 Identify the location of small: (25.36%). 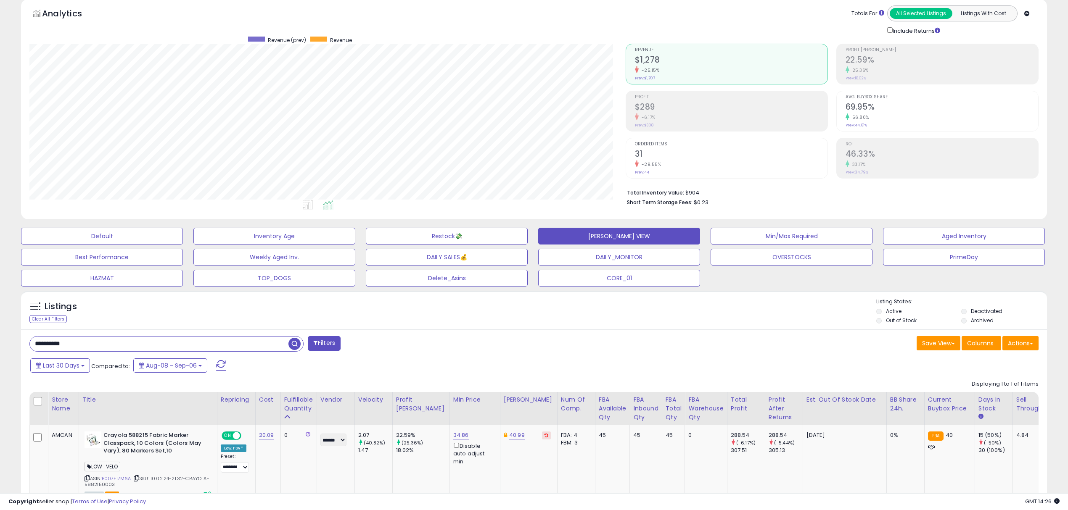
(412, 443).